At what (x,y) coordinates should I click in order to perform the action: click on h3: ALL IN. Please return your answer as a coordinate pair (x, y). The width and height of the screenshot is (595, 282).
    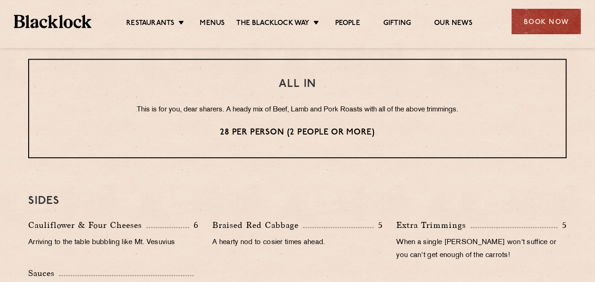
    Looking at the image, I should click on (297, 84).